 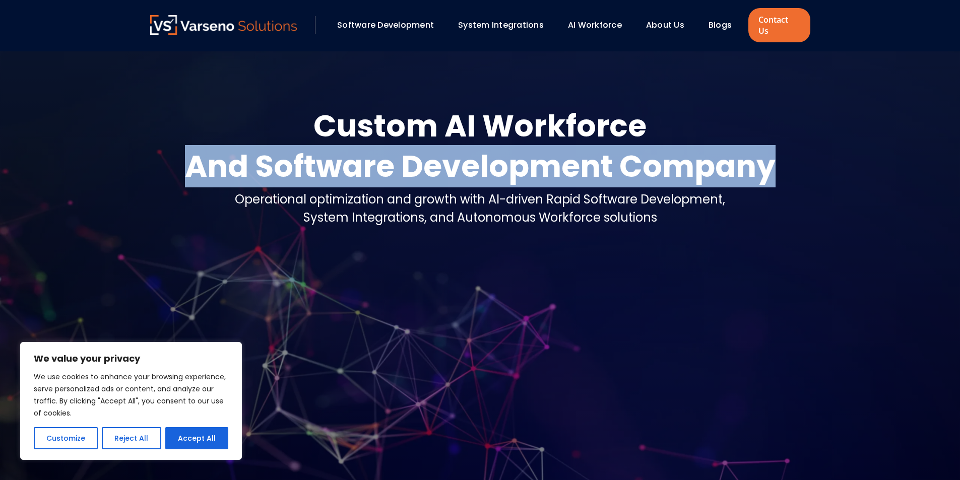 What do you see at coordinates (131, 395) in the screenshot?
I see `p: We use cookies to enhance your browsing experience, serve personalized ads or content, and analyz...` at bounding box center [131, 395].